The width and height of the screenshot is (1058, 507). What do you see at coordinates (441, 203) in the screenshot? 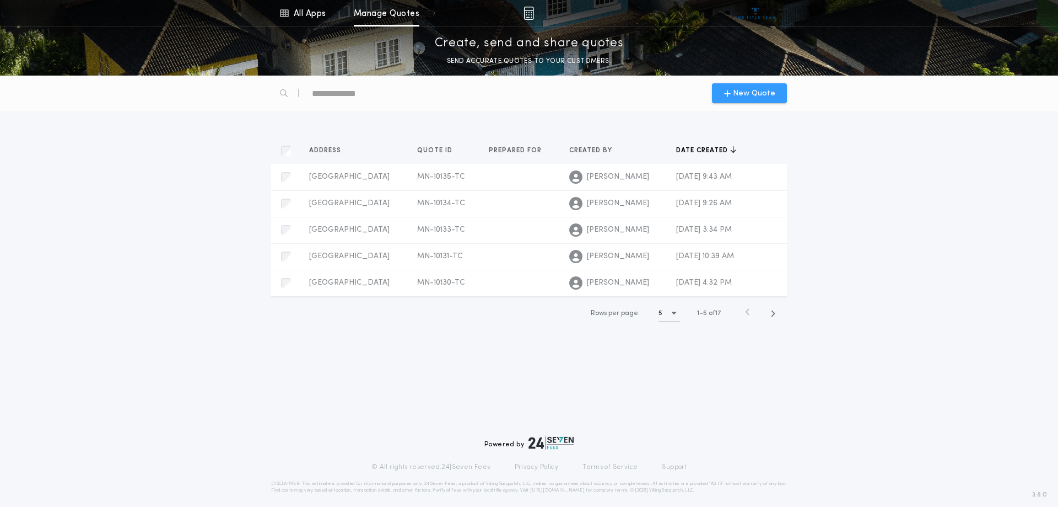
I see `span: MN-10134-TC` at bounding box center [441, 203].